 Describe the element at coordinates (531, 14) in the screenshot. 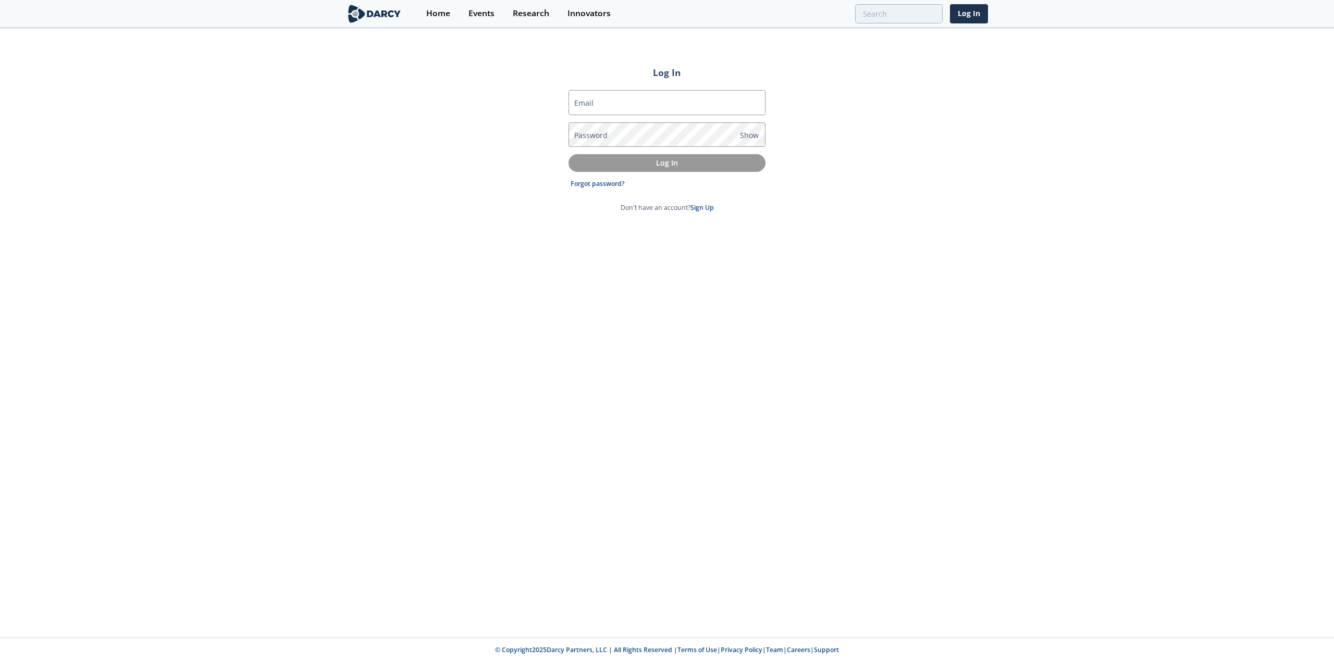

I see `div: Research` at that location.